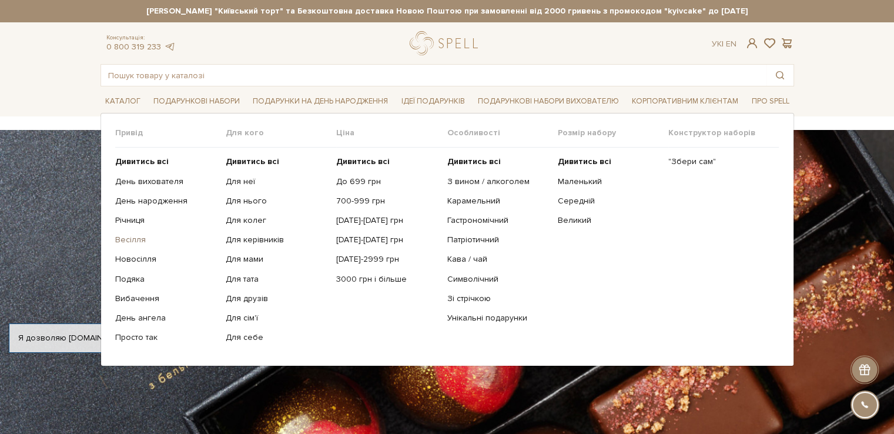 The width and height of the screenshot is (894, 434). I want to click on button: Пошук товару у каталозі, so click(780, 75).